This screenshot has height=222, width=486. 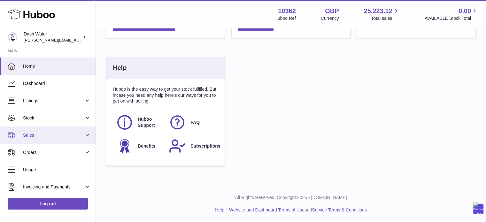 What do you see at coordinates (267, 210) in the screenshot?
I see `a: Website and Dashboard Terms of Use` at bounding box center [267, 210].